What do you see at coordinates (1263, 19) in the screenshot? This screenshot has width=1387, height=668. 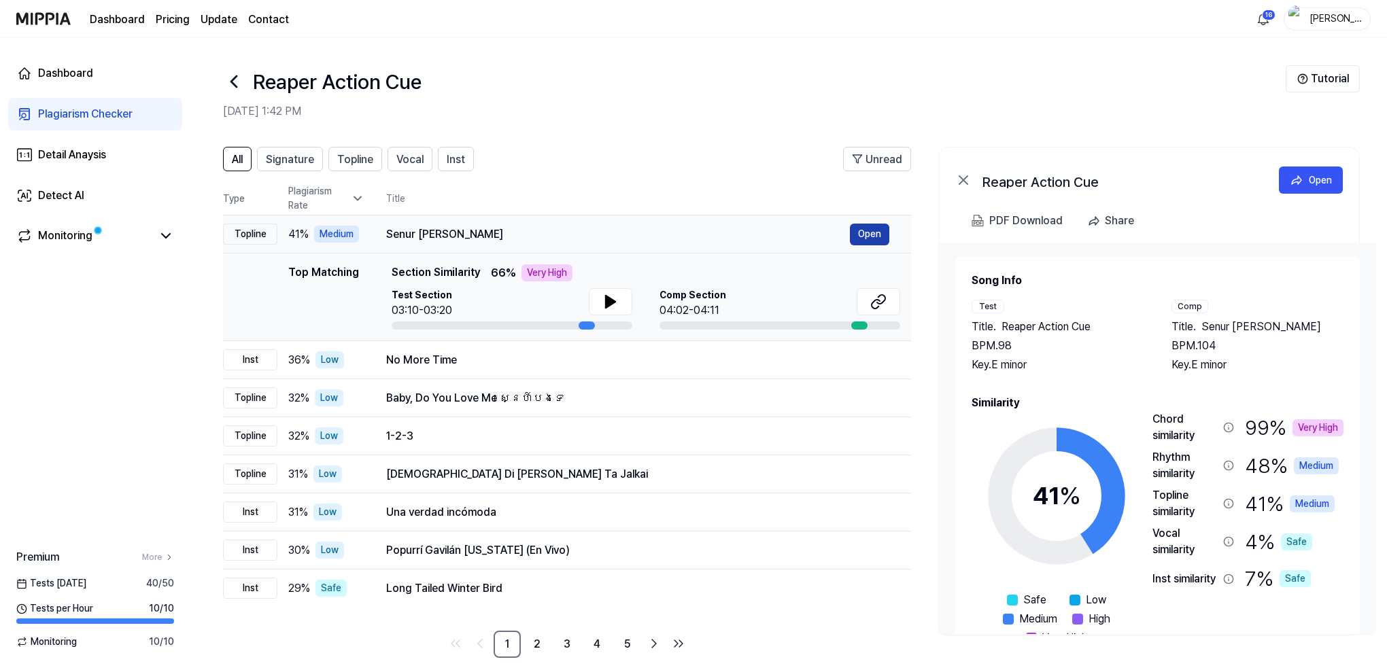 I see `button: 알림16` at bounding box center [1263, 19].